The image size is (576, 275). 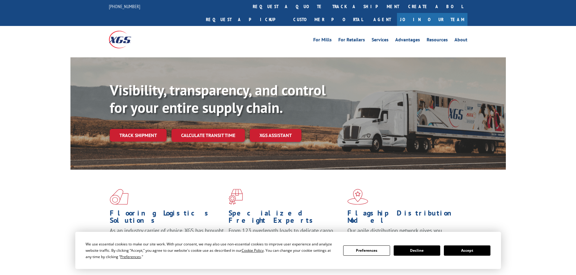 What do you see at coordinates (461, 41) in the screenshot?
I see `a: About` at bounding box center [461, 41].